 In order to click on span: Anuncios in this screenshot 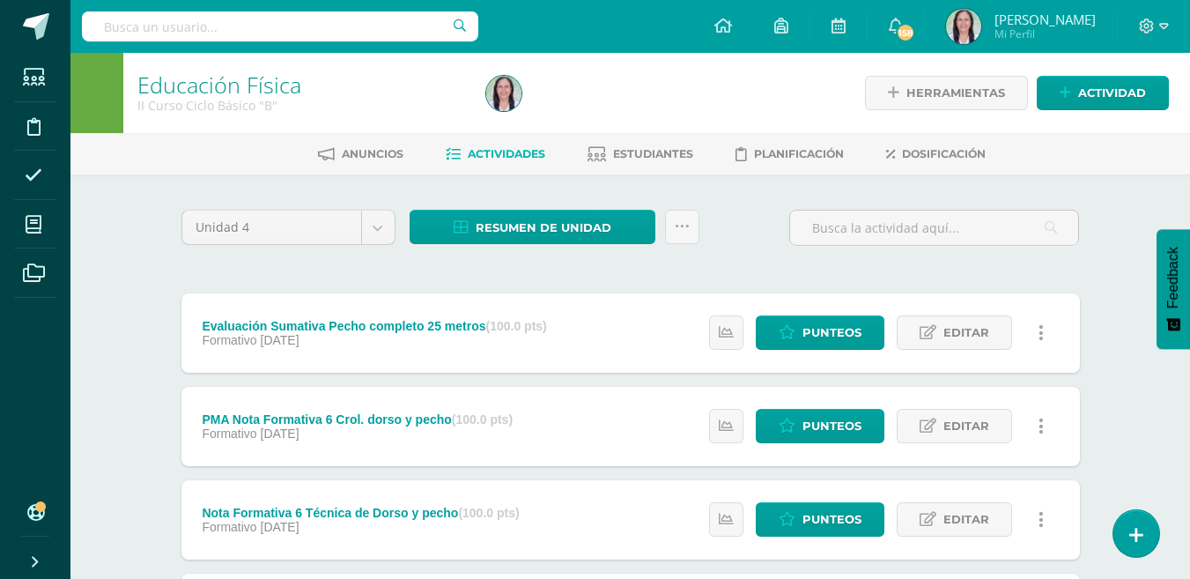, I will do `click(373, 153)`.